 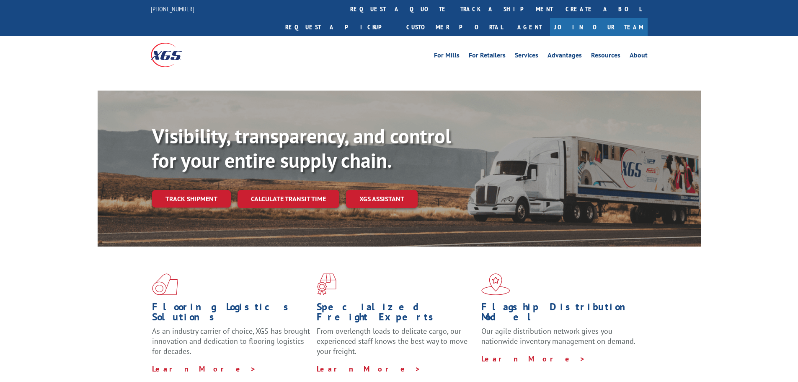 I want to click on b: Visibility, transparency, and control for your entire supply chain., so click(x=302, y=148).